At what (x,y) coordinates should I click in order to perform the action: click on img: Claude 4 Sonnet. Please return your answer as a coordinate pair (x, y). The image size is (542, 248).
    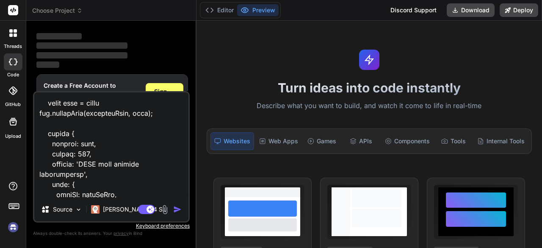
    Looking at the image, I should click on (95, 209).